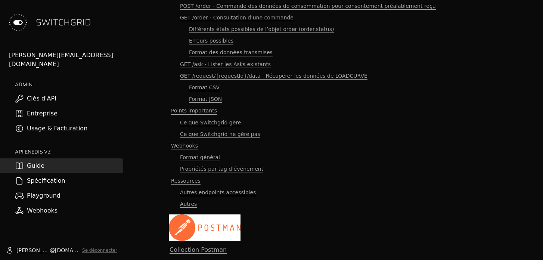  I want to click on span: SWITCHGRID, so click(63, 22).